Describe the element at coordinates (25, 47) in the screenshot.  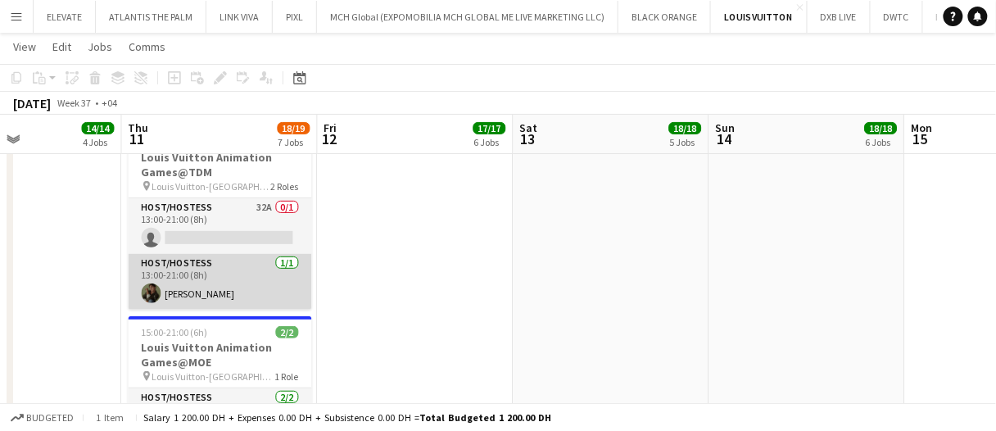
I see `span: View` at that location.